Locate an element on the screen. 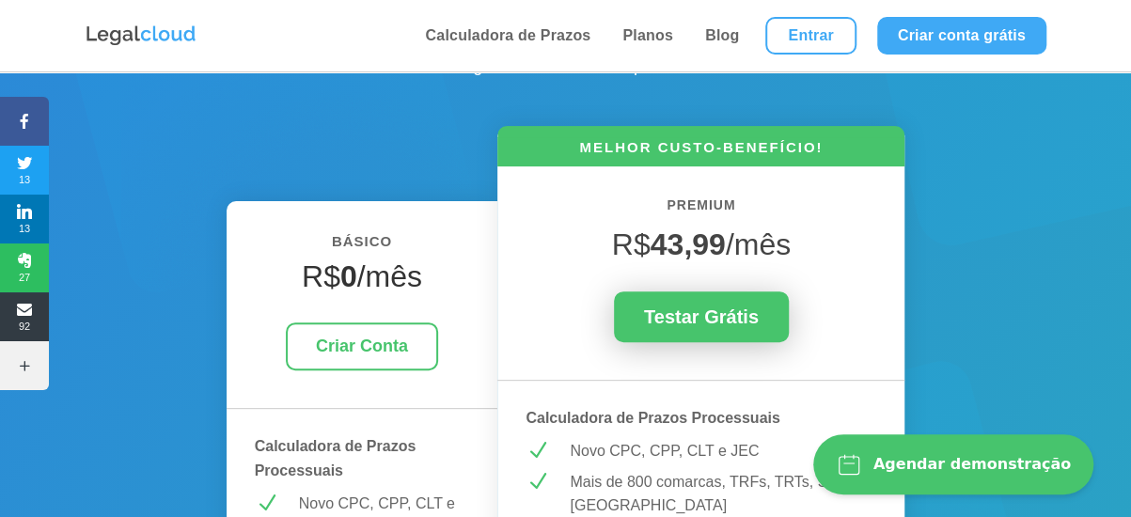 This screenshot has height=517, width=1131. p: Novo CPC, CPP, CLT e JEC is located at coordinates (723, 451).